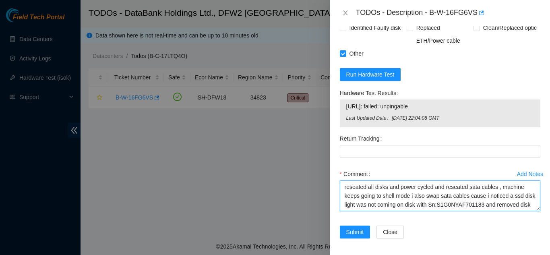 This screenshot has width=550, height=255. Describe the element at coordinates (357, 174) in the screenshot. I see `label: Comment` at that location.